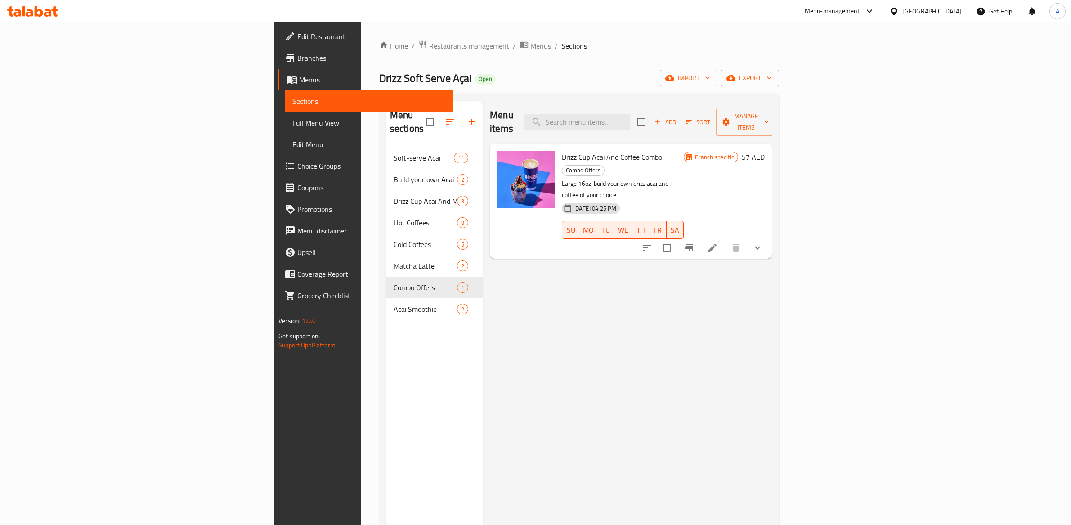 The height and width of the screenshot is (525, 1071). What do you see at coordinates (435, 234) in the screenshot?
I see `nav: Menu sections` at bounding box center [435, 234].